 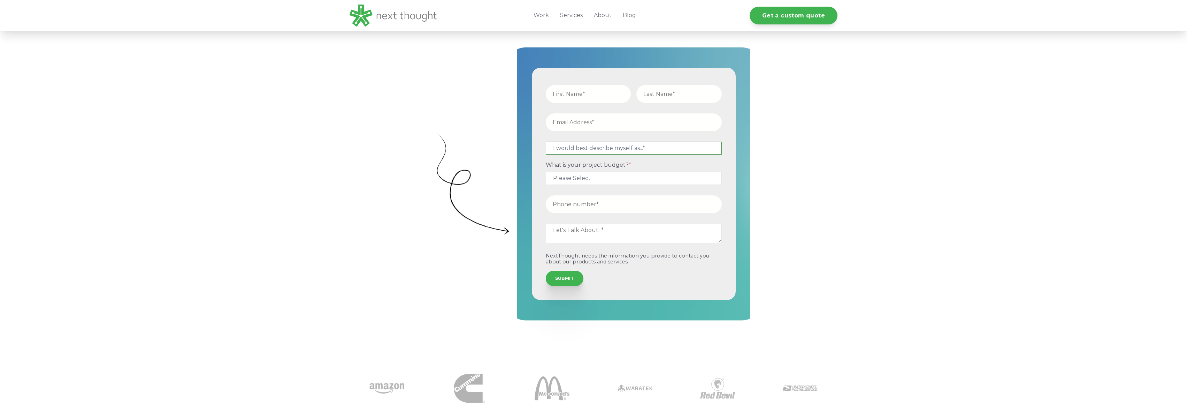 I want to click on input: Email Address*, so click(x=634, y=122).